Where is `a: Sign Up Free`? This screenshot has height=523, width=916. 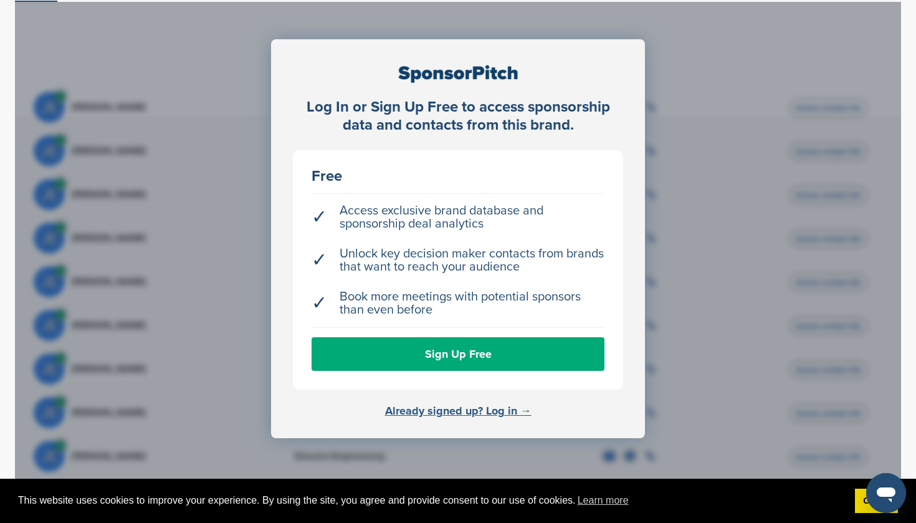
a: Sign Up Free is located at coordinates (458, 354).